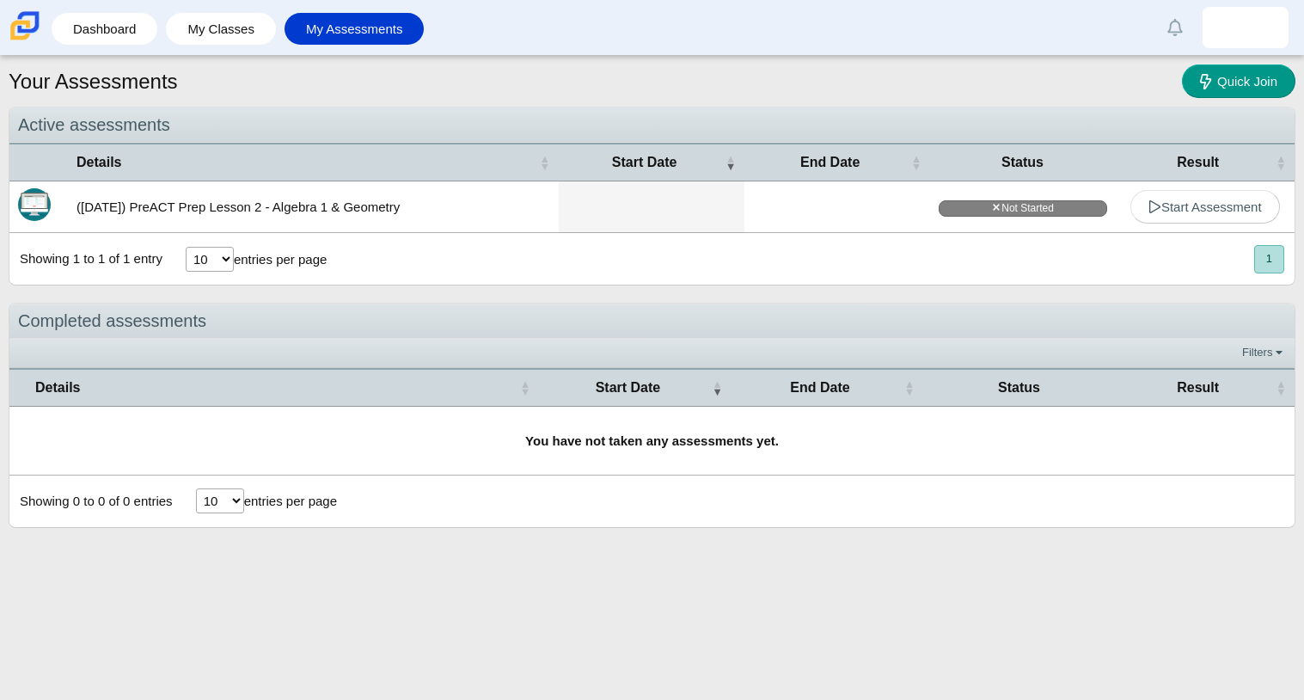  I want to click on div: Active assessments, so click(651, 125).